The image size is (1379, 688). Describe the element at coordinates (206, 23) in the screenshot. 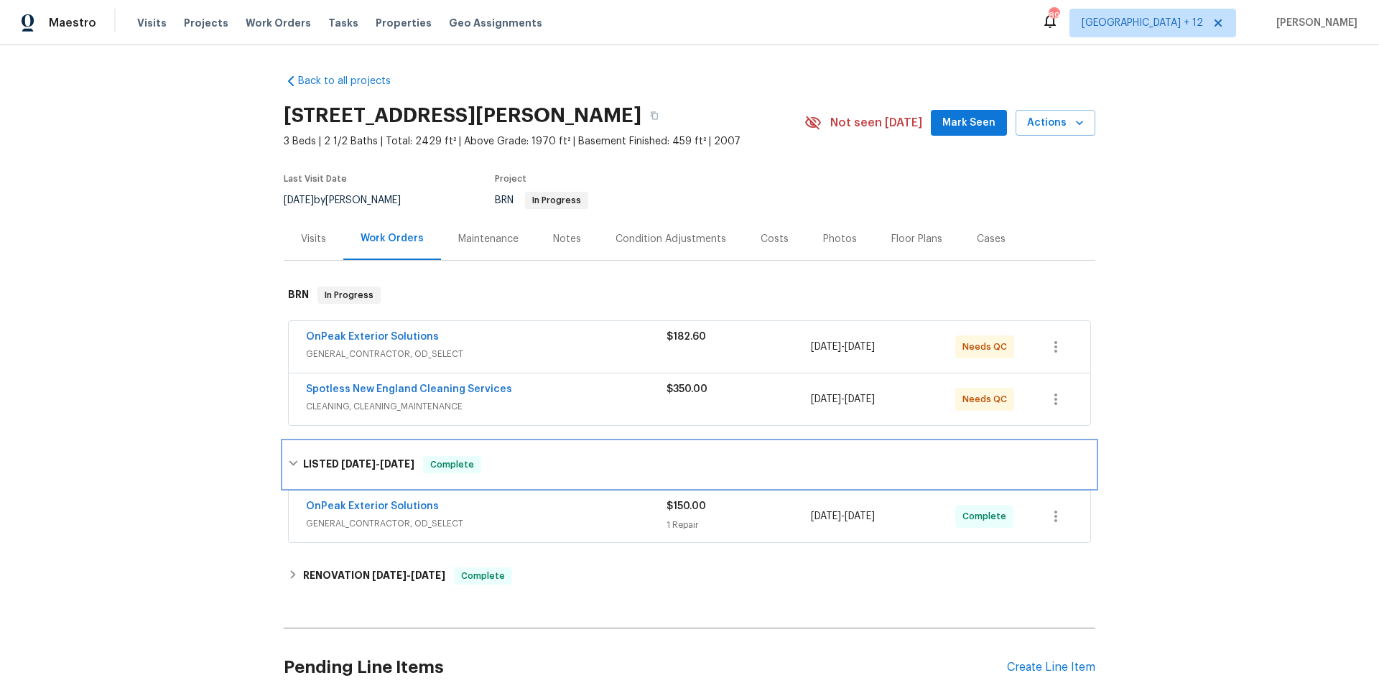

I see `span: Projects` at that location.